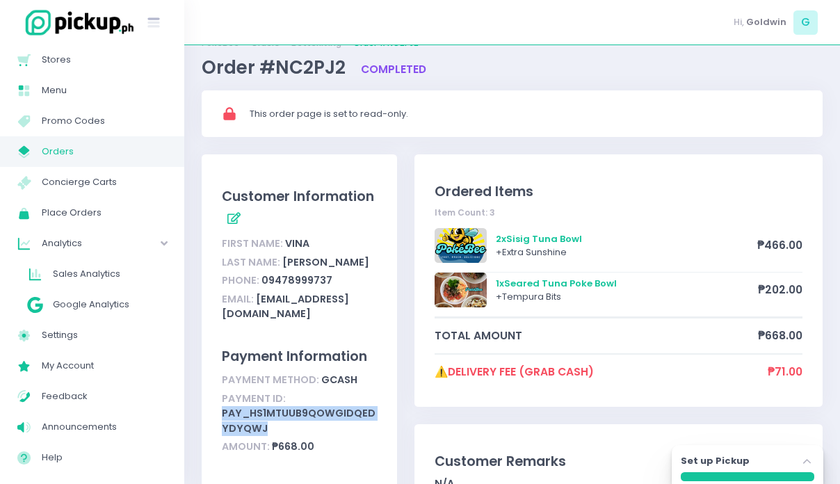 This screenshot has width=840, height=484. Describe the element at coordinates (104, 90) in the screenshot. I see `span: Menu` at that location.